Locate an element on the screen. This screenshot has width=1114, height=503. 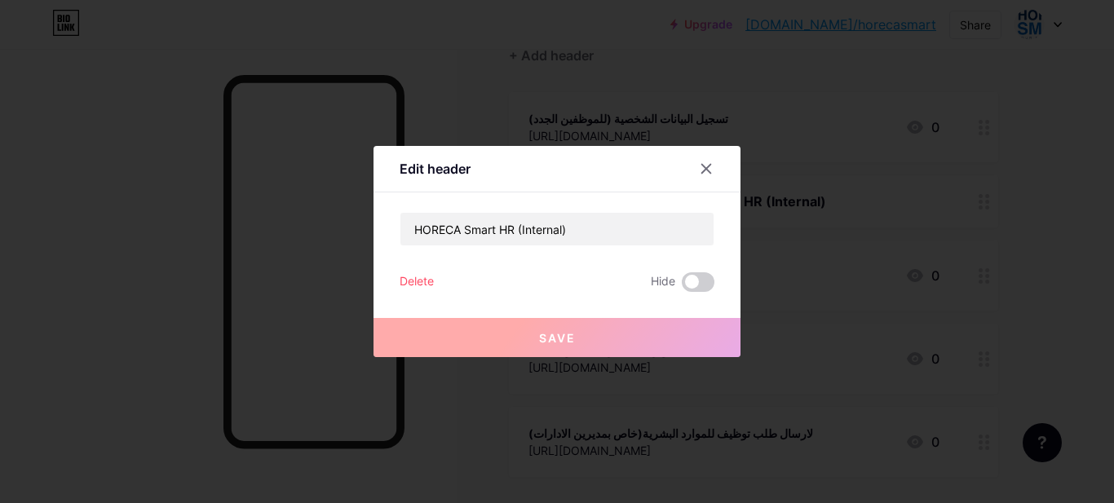
div: Delete is located at coordinates (417, 282).